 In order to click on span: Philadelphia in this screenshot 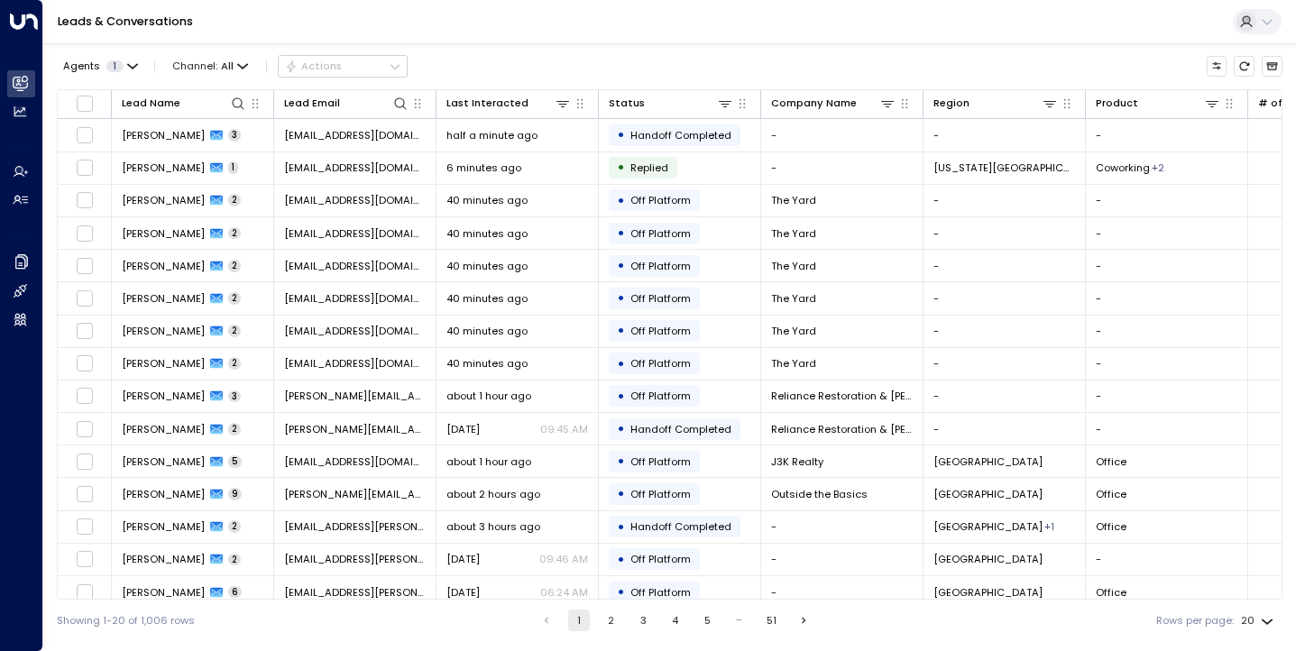, I will do `click(987, 494)`.